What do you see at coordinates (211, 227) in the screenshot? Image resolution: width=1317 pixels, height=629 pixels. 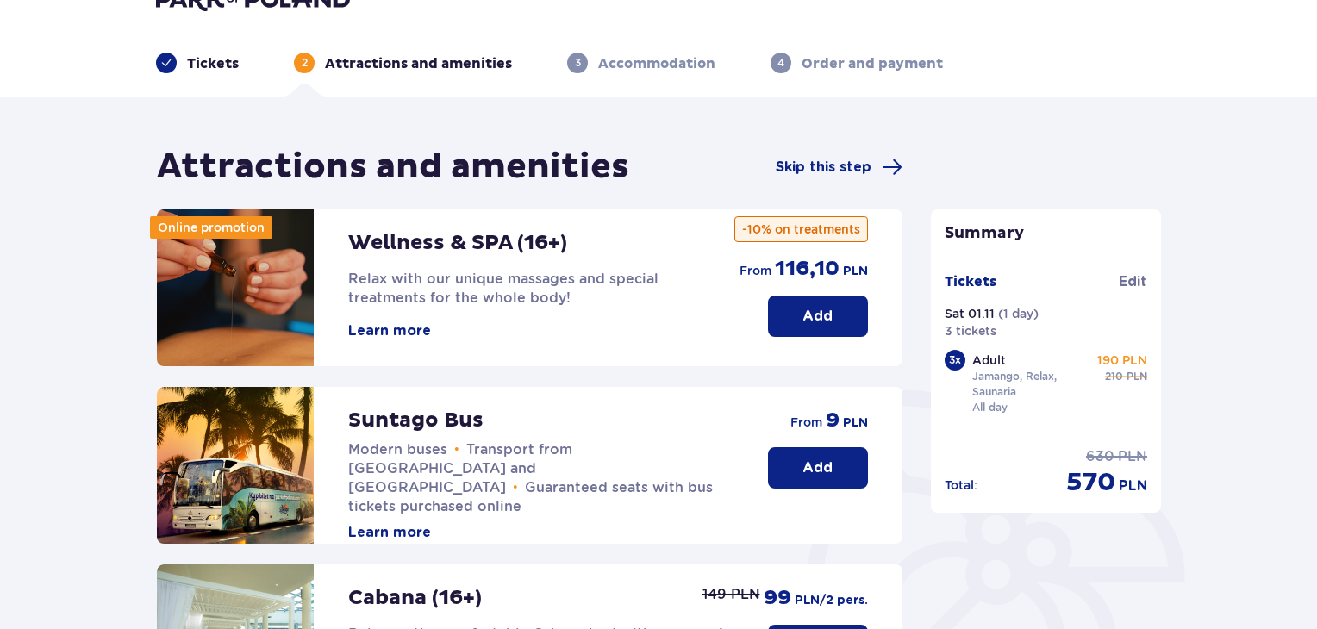 I see `div: Online promotion` at bounding box center [211, 227].